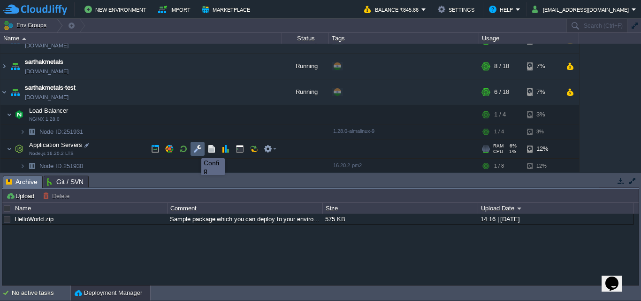 The image size is (641, 301). Describe the element at coordinates (305, 38) in the screenshot. I see `div: Status` at that location.